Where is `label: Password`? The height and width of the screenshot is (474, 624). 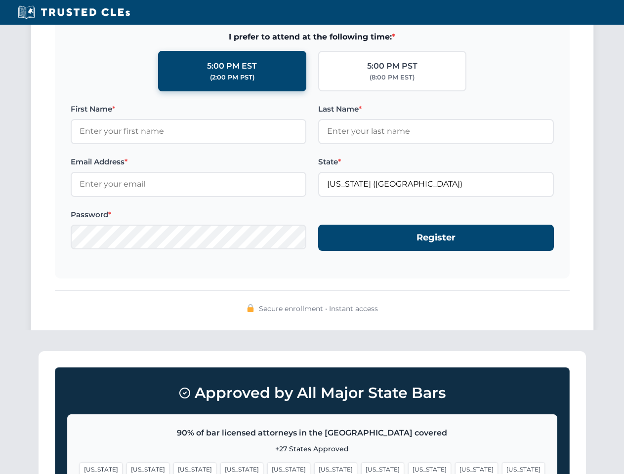 label: Password is located at coordinates (188, 215).